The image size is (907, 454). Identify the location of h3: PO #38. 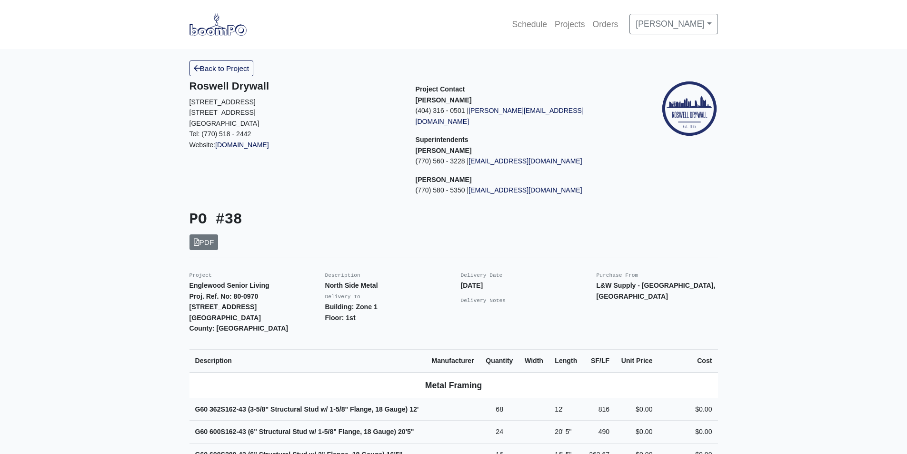
(318, 219).